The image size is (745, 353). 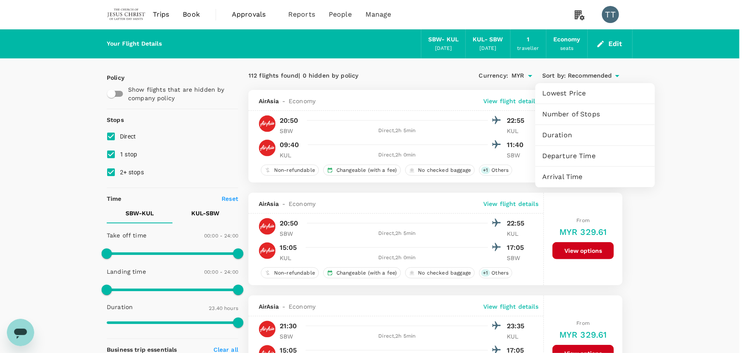 What do you see at coordinates (595, 135) in the screenshot?
I see `div: Duration` at bounding box center [595, 135].